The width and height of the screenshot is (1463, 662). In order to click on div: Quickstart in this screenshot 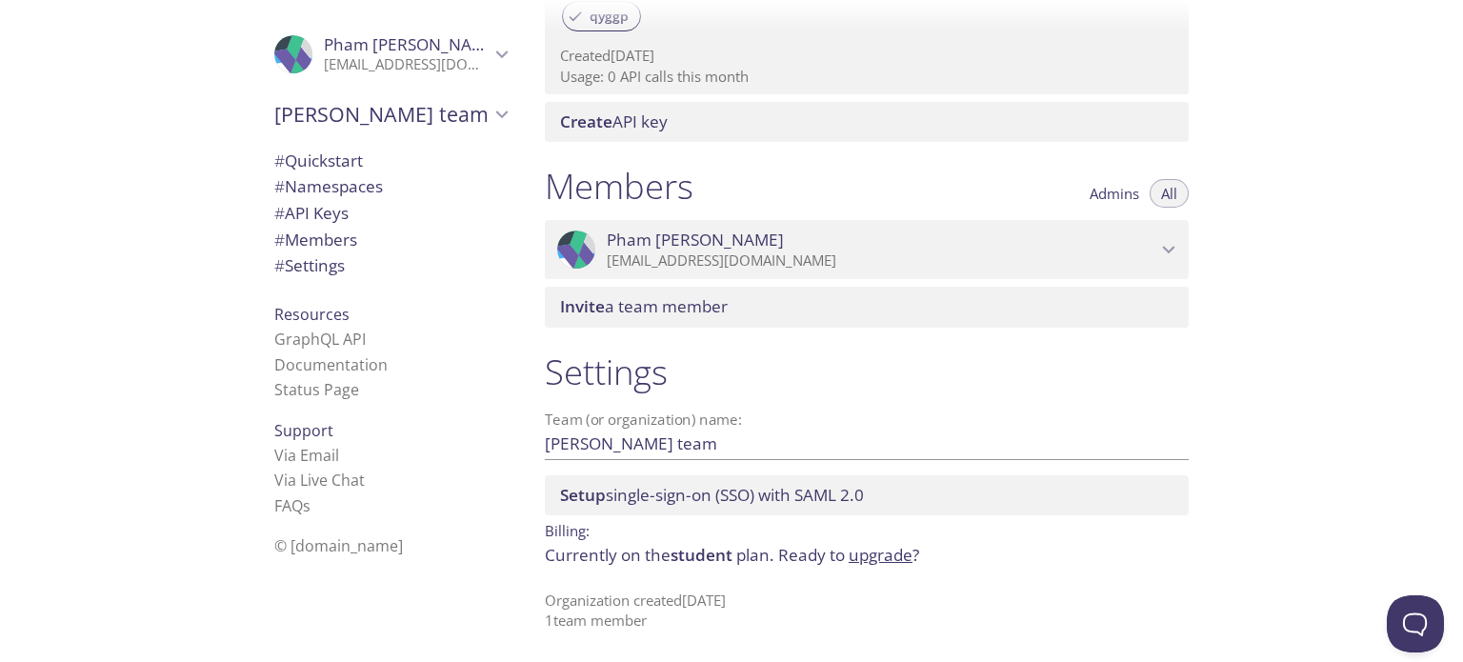, I will do `click(390, 161)`.